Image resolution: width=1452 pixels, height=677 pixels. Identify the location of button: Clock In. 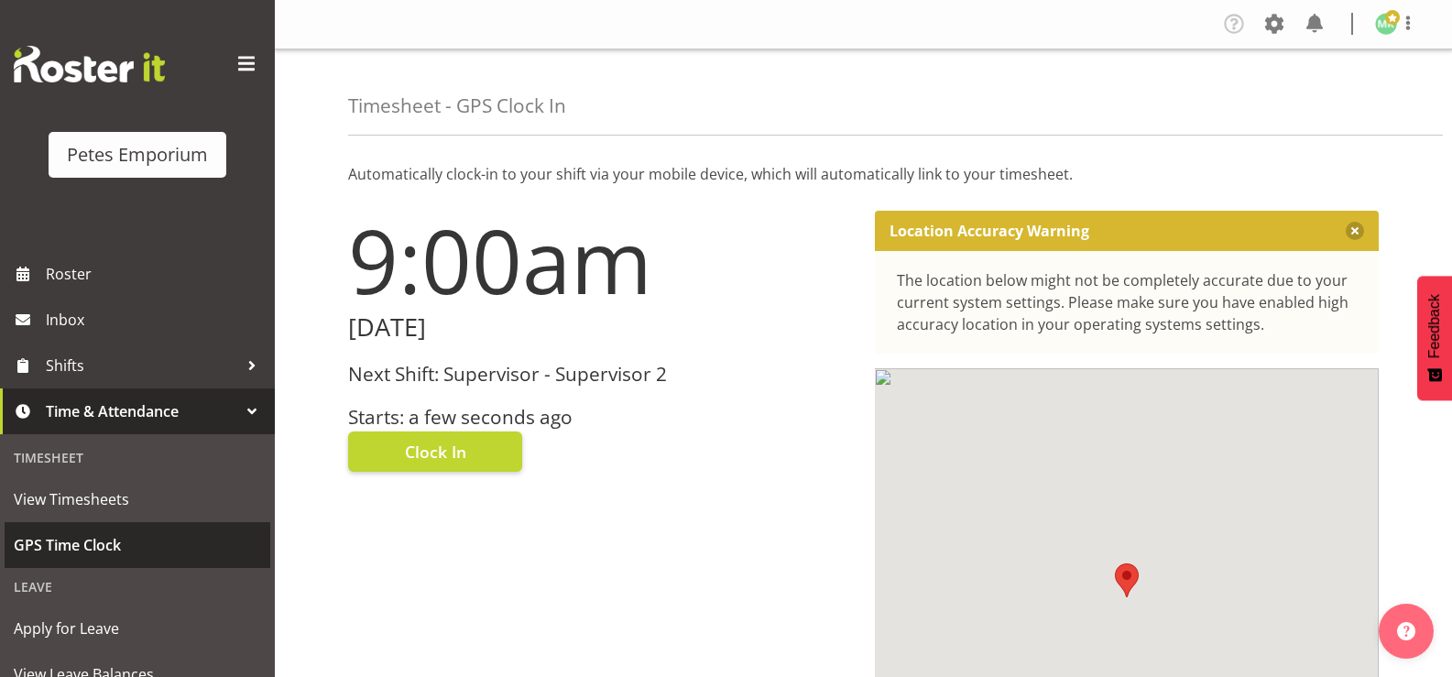
(435, 451).